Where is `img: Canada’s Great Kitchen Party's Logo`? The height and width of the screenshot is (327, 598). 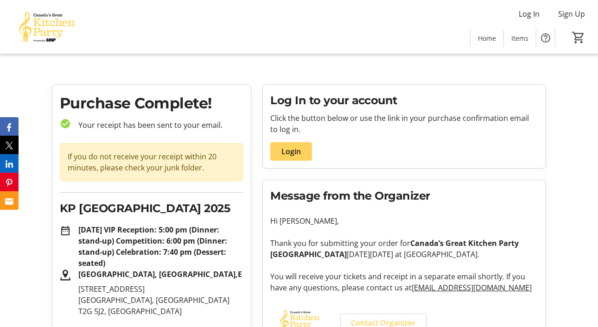 img: Canada’s Great Kitchen Party's Logo is located at coordinates (47, 27).